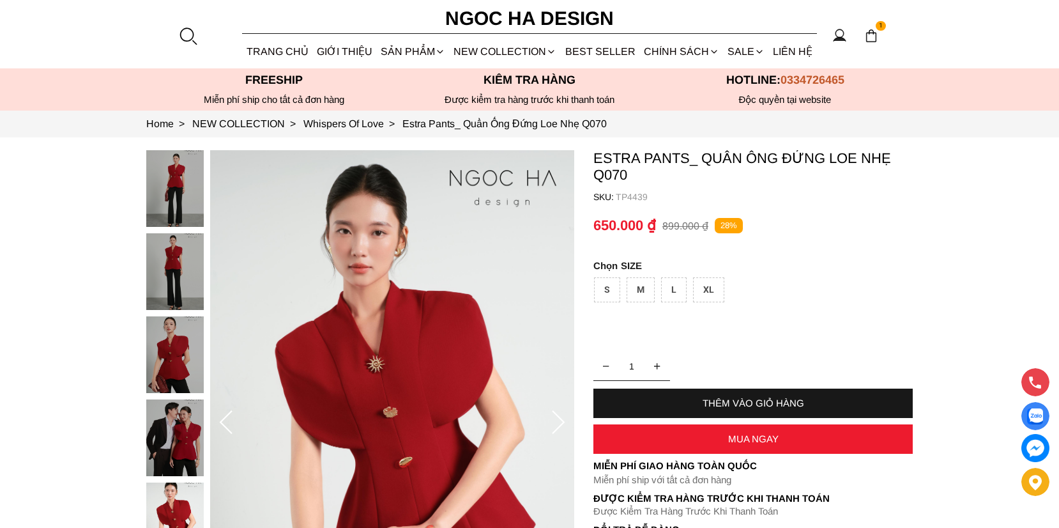  Describe the element at coordinates (674, 289) in the screenshot. I see `div: L` at that location.